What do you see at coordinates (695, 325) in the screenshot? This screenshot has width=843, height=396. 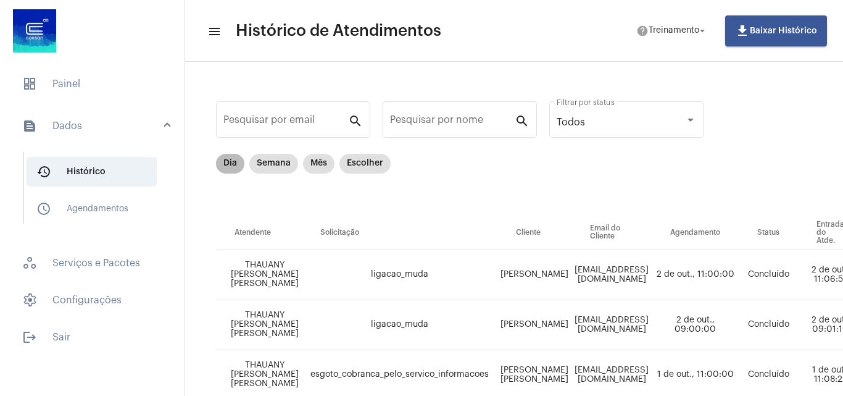 I see `td: 2 de out., 09:00:00` at bounding box center [695, 325].